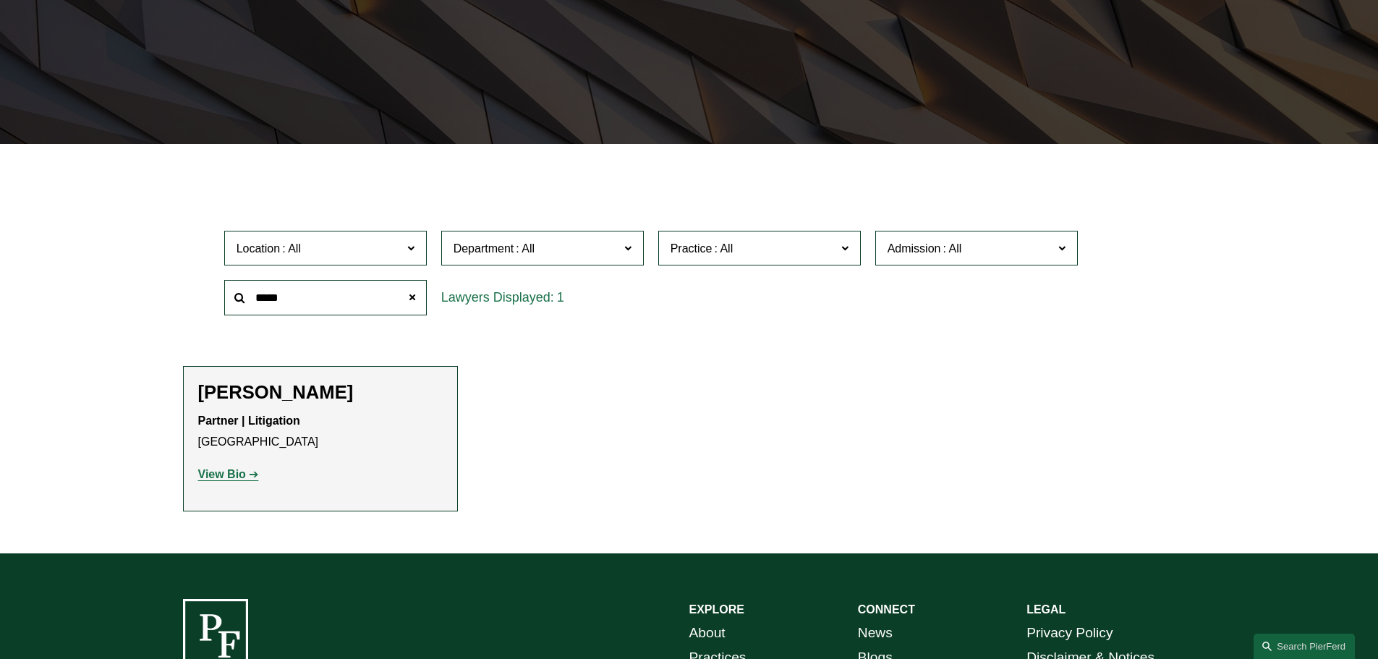  I want to click on a: View Bio, so click(229, 474).